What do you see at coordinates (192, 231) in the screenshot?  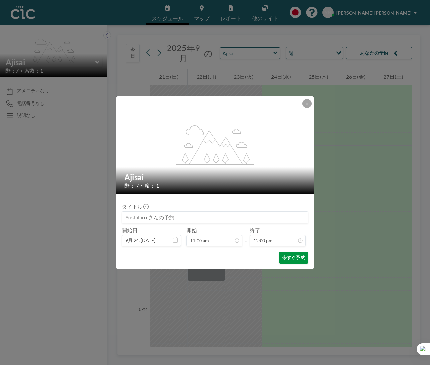 I see `label: 開始` at bounding box center [192, 231].